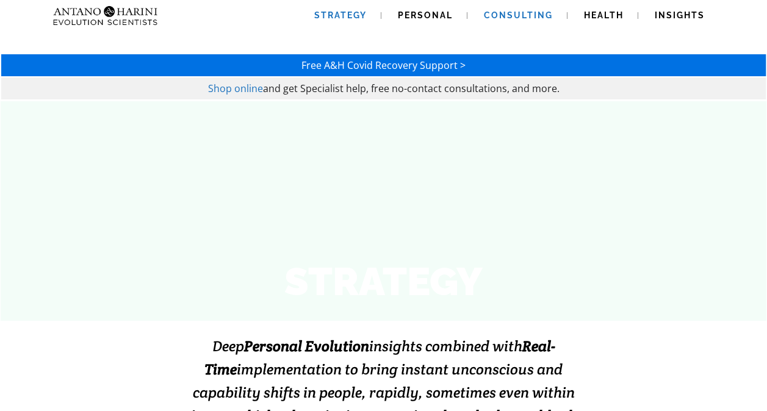 This screenshot has height=411, width=767. I want to click on span: Health, so click(603, 15).